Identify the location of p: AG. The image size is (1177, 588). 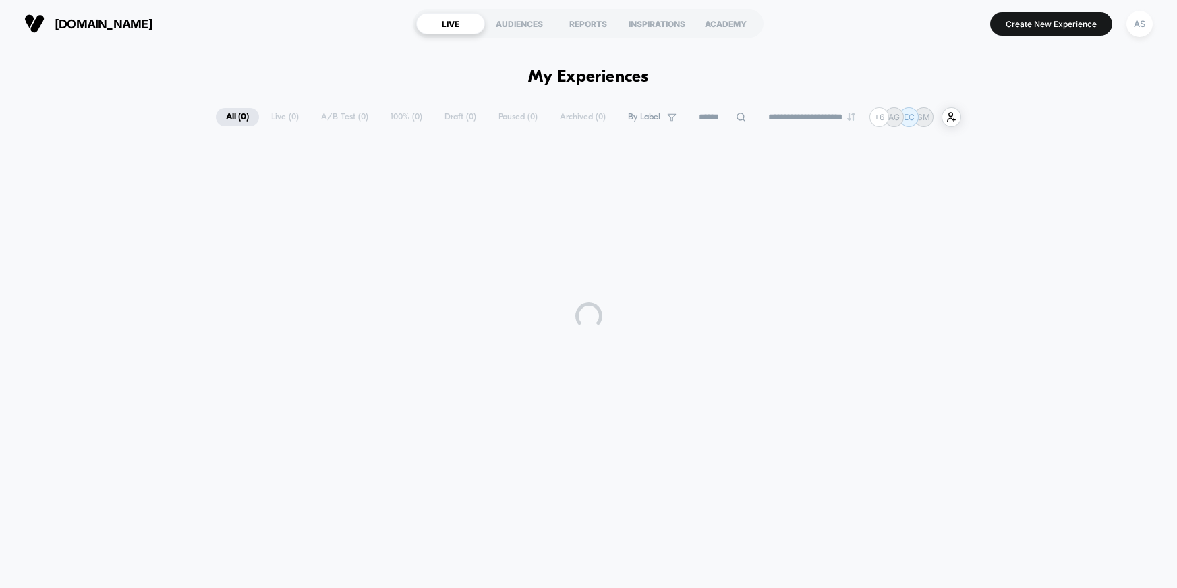
(894, 117).